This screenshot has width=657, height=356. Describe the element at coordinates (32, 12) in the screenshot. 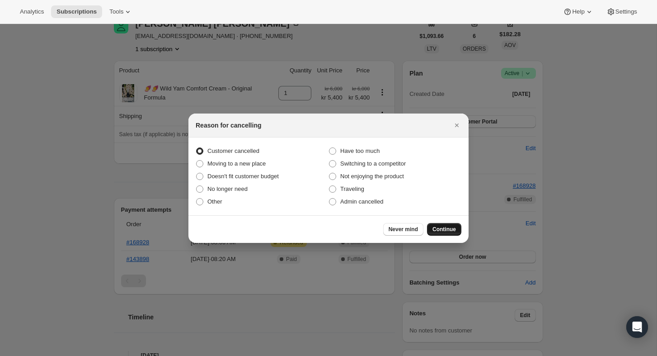

I see `button: Analytics` at that location.